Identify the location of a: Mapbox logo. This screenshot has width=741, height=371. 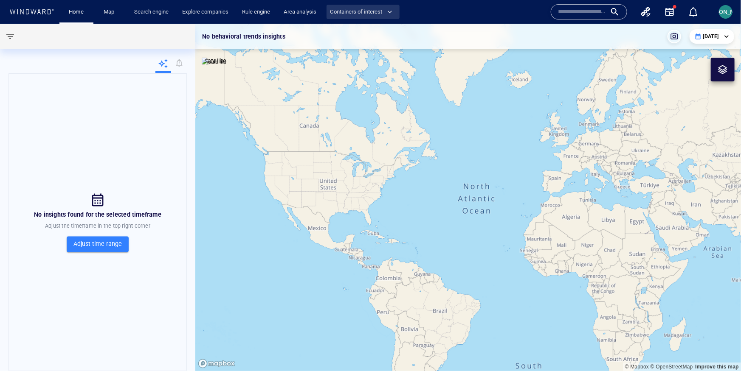
(217, 364).